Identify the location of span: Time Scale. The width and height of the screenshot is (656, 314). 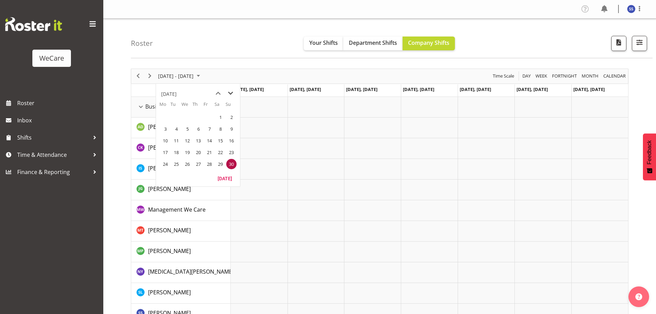
(503, 76).